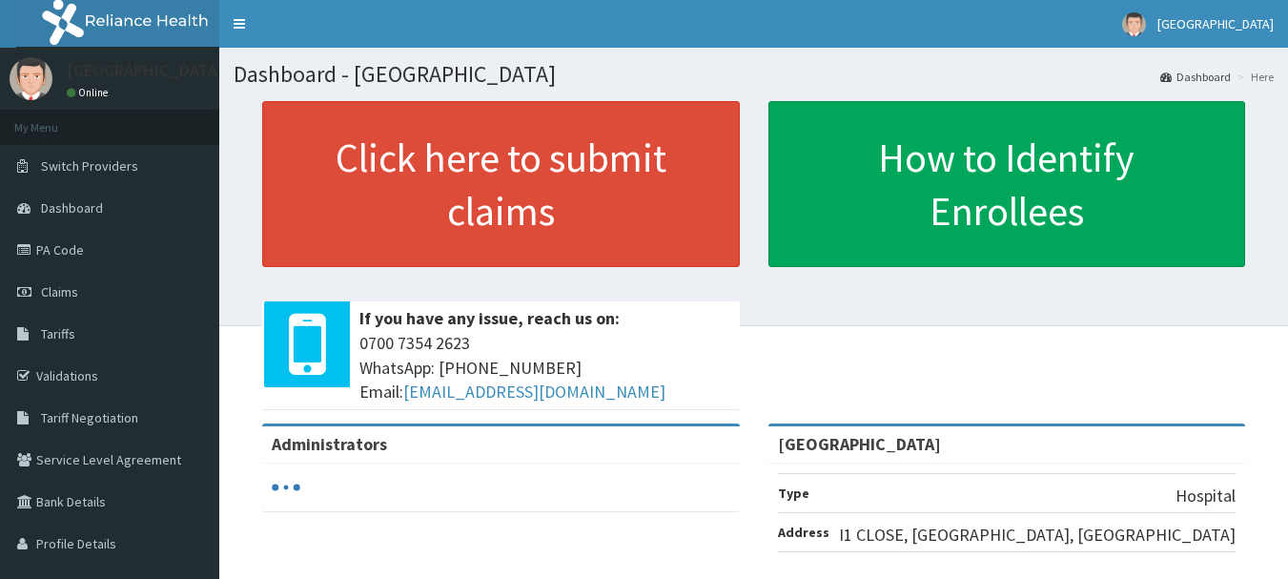  What do you see at coordinates (286, 487) in the screenshot?
I see `svg: audio-loading` at bounding box center [286, 487].